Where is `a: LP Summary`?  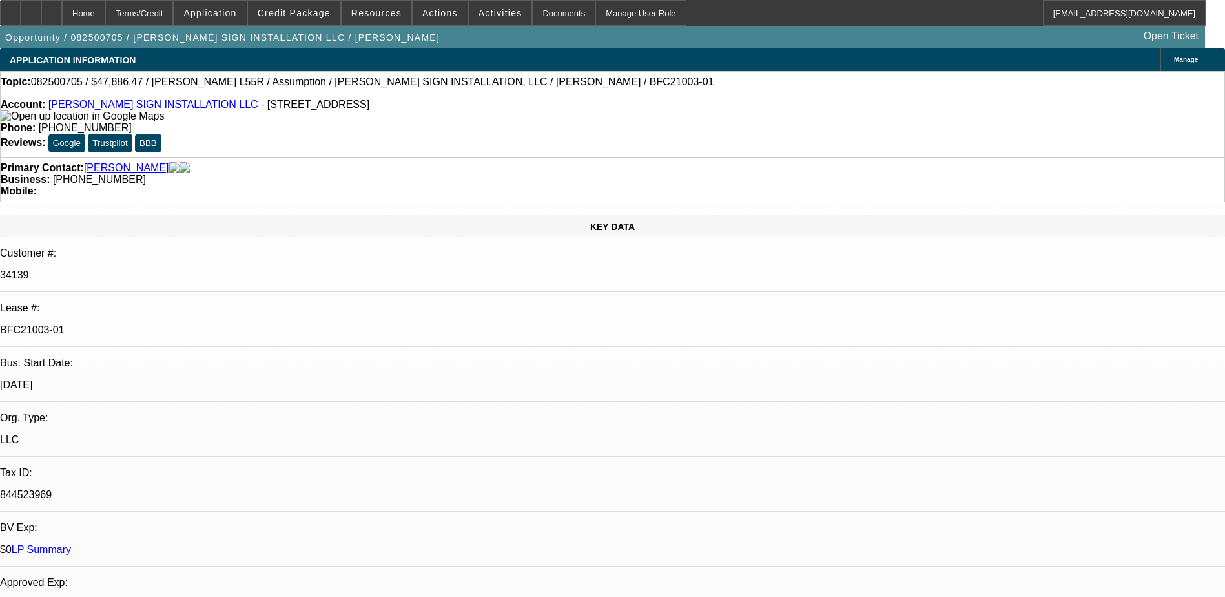 a: LP Summary is located at coordinates (41, 549).